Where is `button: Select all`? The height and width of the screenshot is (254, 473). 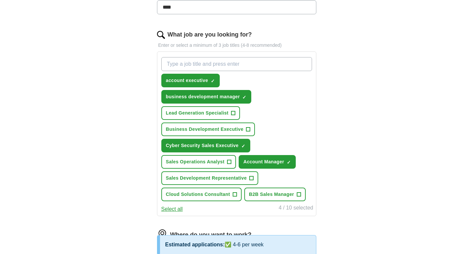
button: Select all is located at coordinates (172, 209).